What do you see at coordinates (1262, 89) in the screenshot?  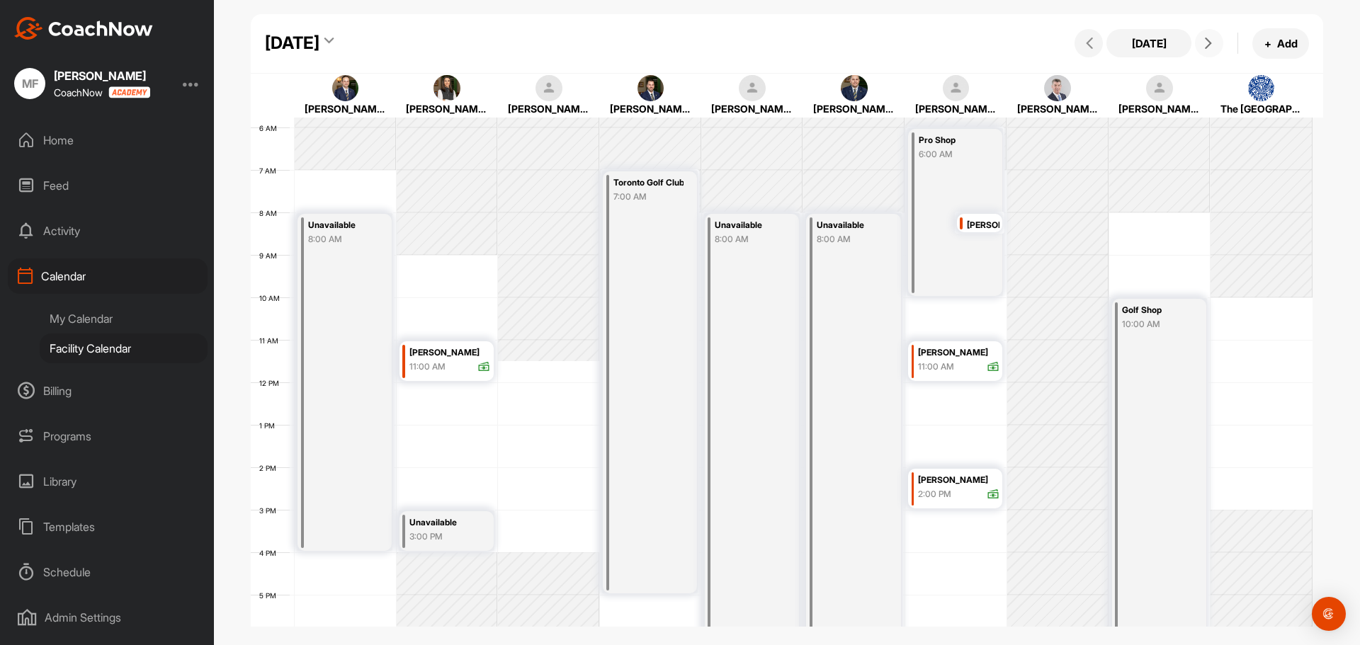 I see `img: square_21a52c34a1b27affb0df1d7893c918db.jpg` at bounding box center [1262, 89].